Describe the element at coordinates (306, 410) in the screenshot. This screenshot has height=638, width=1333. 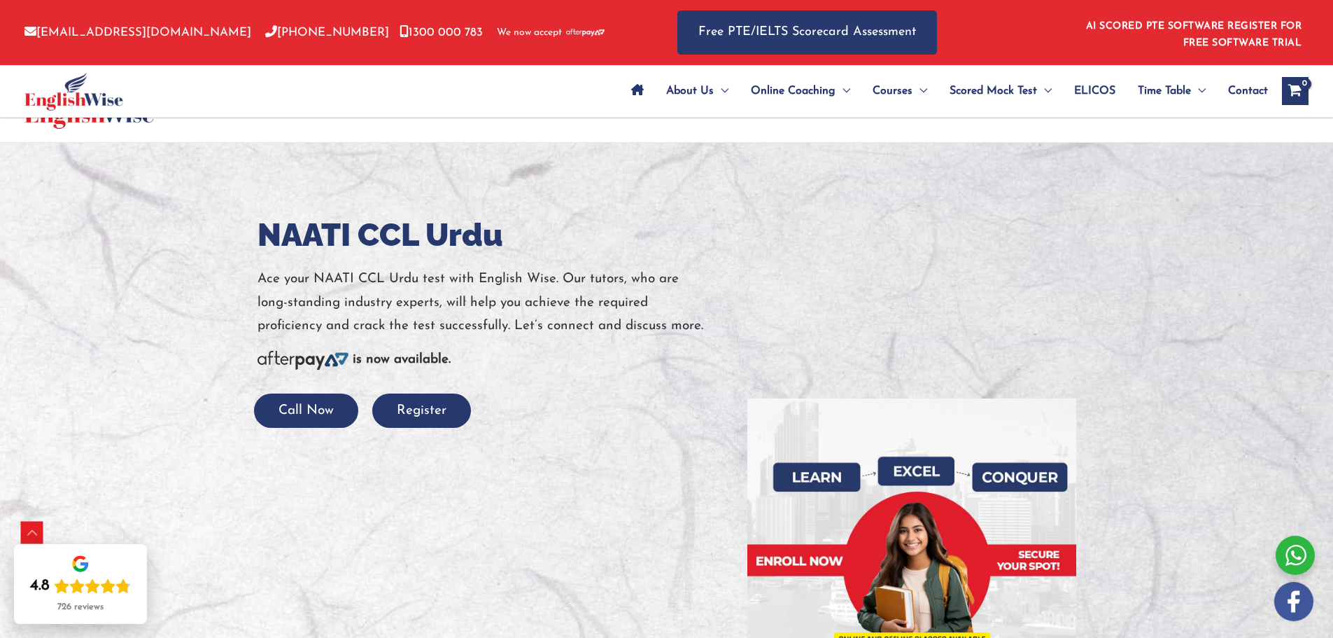
I see `a: Call Now` at that location.